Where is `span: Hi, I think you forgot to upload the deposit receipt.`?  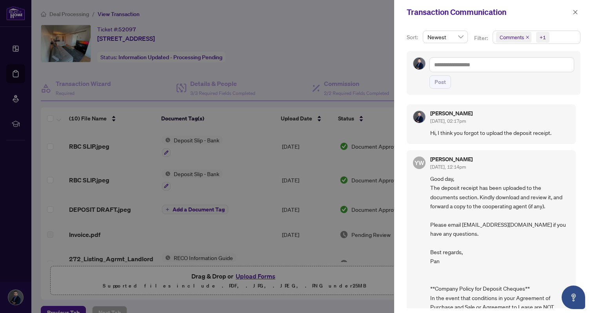
span: Hi, I think you forgot to upload the deposit receipt. is located at coordinates (499, 132).